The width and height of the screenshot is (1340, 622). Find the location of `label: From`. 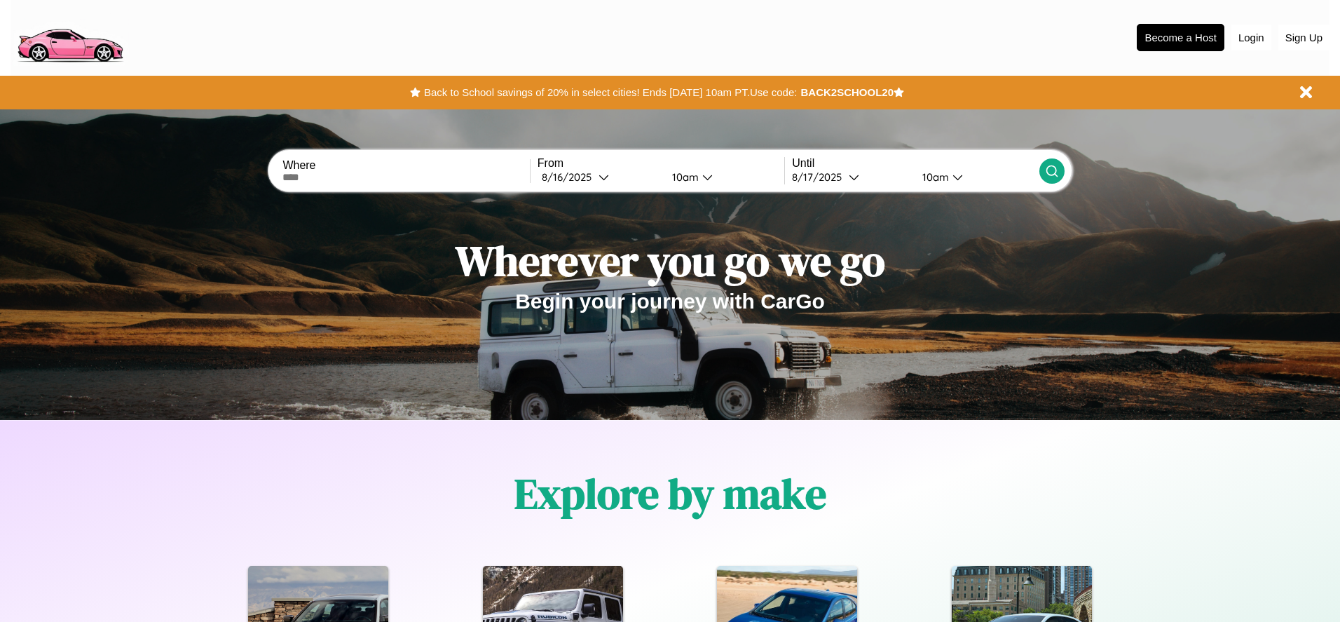

label: From is located at coordinates (661, 163).